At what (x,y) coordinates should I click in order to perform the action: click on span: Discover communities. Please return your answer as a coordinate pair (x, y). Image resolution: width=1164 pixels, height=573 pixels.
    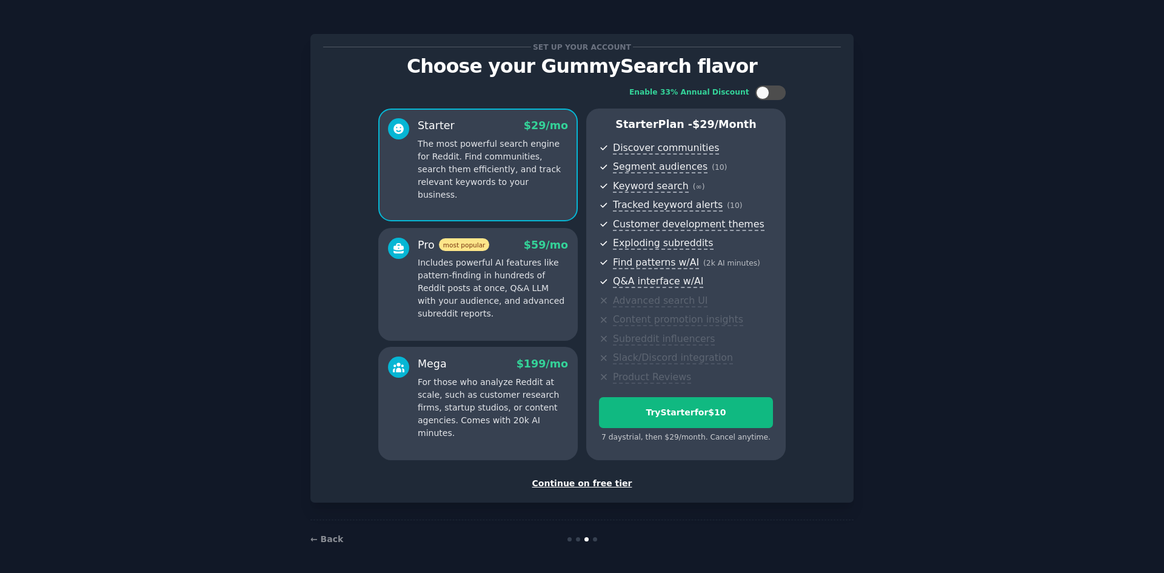
    Looking at the image, I should click on (665, 148).